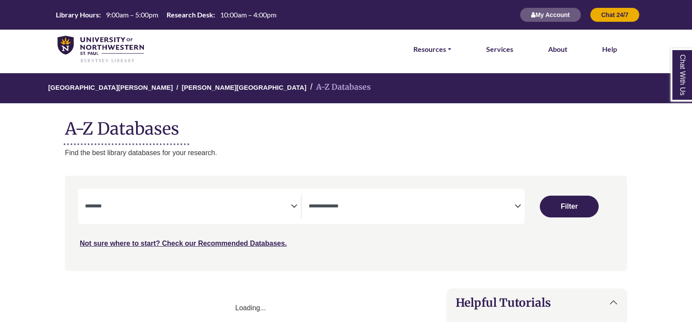 Image resolution: width=692 pixels, height=322 pixels. I want to click on span: 9:00am – 5:00pm, so click(132, 14).